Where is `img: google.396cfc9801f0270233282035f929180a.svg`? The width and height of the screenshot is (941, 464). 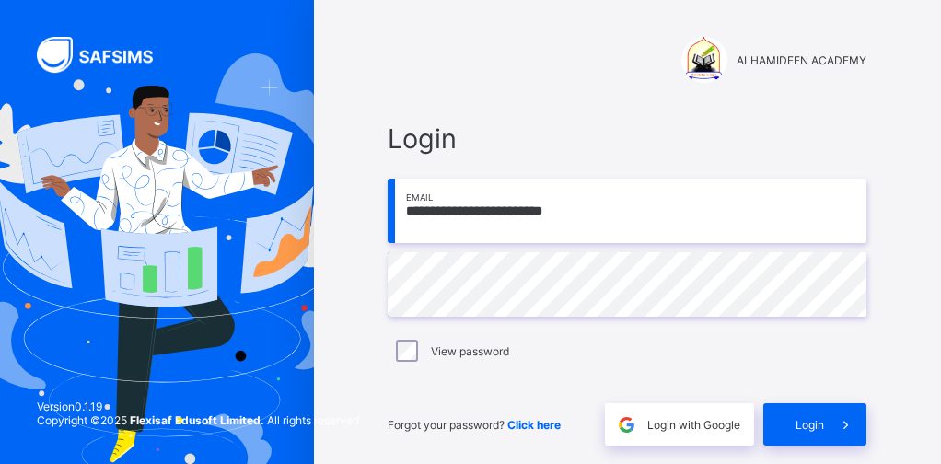 img: google.396cfc9801f0270233282035f929180a.svg is located at coordinates (626, 425).